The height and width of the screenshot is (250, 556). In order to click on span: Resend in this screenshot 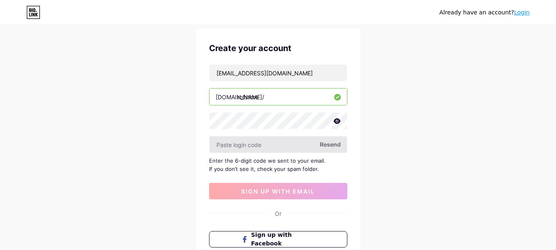, I will do `click(330, 144)`.